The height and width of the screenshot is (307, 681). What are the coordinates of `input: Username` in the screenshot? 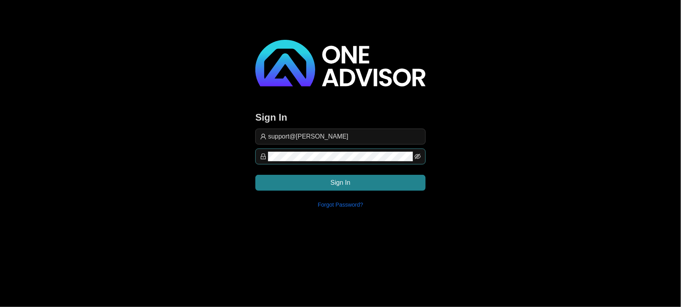 It's located at (344, 137).